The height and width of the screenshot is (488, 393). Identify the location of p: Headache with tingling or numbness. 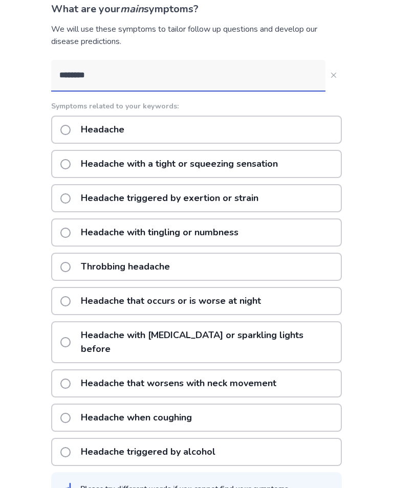
(160, 232).